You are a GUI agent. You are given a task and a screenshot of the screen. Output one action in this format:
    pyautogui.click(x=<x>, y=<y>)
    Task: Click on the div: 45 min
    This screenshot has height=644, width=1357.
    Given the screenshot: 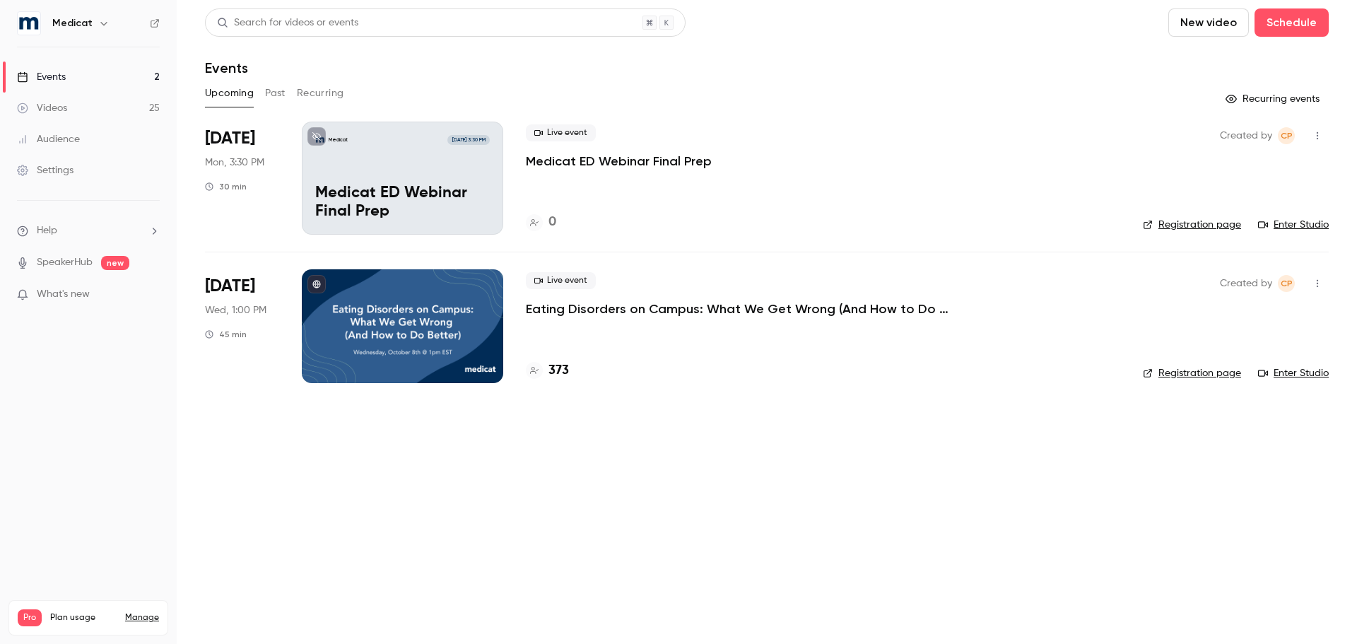 What is the action you would take?
    pyautogui.click(x=225, y=334)
    